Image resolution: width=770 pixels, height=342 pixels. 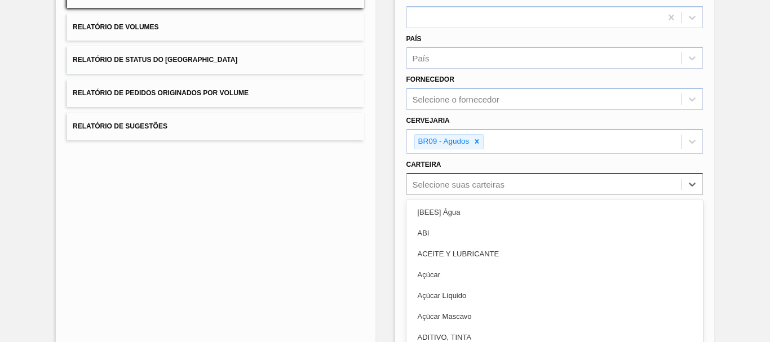 I want to click on div: Açúcar Mascavo, so click(x=554, y=316).